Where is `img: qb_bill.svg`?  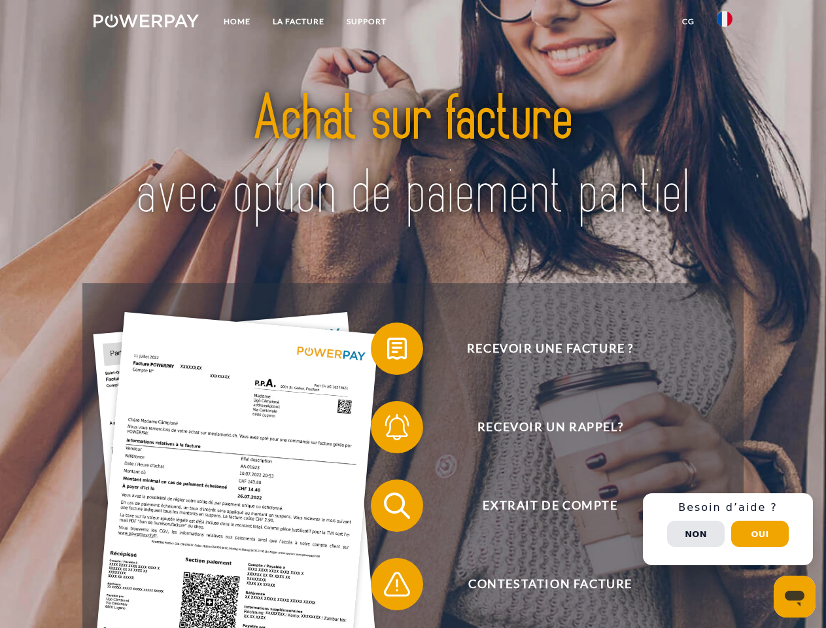
img: qb_bill.svg is located at coordinates (397, 349).